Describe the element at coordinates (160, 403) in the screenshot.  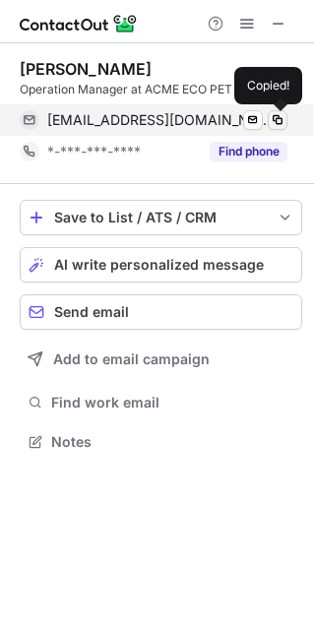
I see `button: Find work email` at that location.